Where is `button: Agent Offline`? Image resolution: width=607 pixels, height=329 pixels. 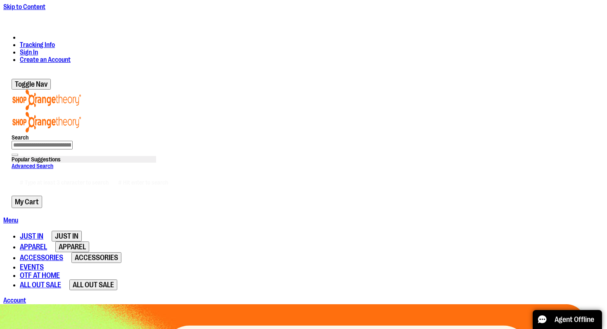
button: Agent Offline is located at coordinates (568, 320).